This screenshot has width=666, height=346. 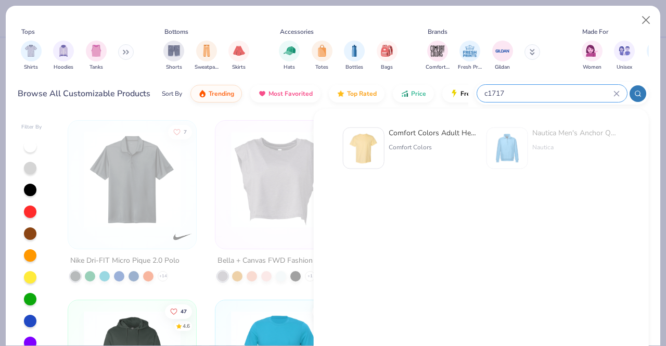 What do you see at coordinates (239, 51) in the screenshot?
I see `img: Skirts Image` at bounding box center [239, 51].